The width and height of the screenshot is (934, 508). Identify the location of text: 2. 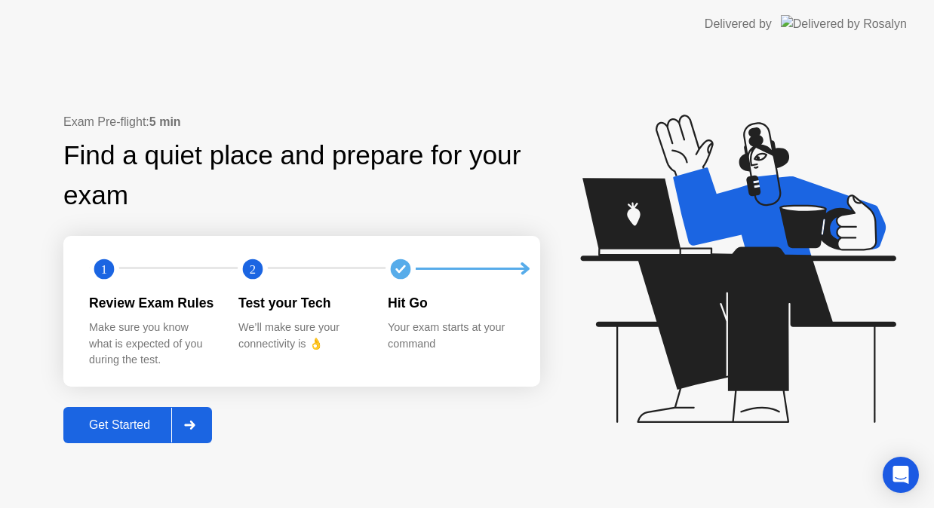
(252, 269).